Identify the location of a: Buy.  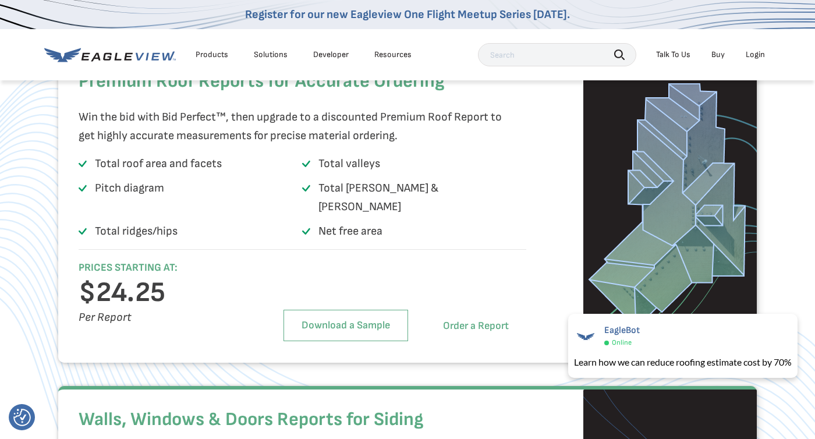
(718, 55).